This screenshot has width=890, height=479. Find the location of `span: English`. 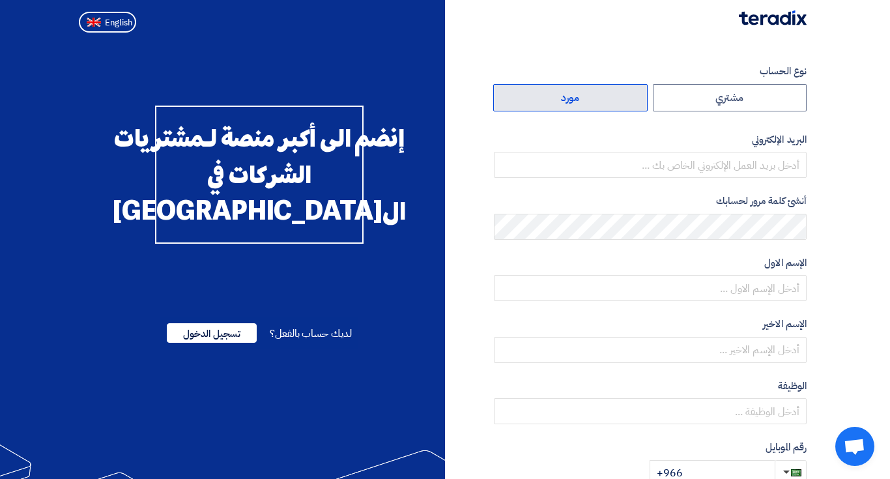

span: English is located at coordinates (119, 23).